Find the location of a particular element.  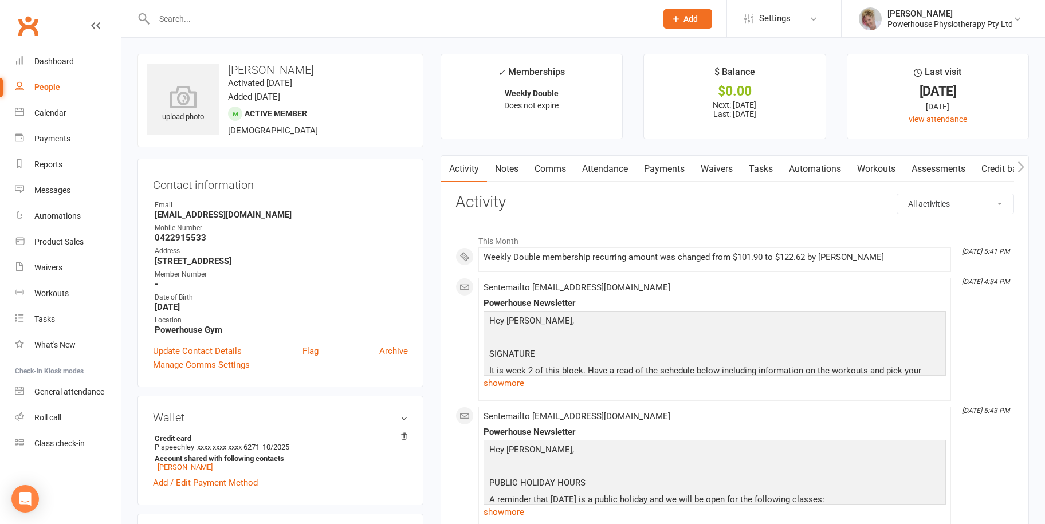

a: Comms is located at coordinates (550, 169).